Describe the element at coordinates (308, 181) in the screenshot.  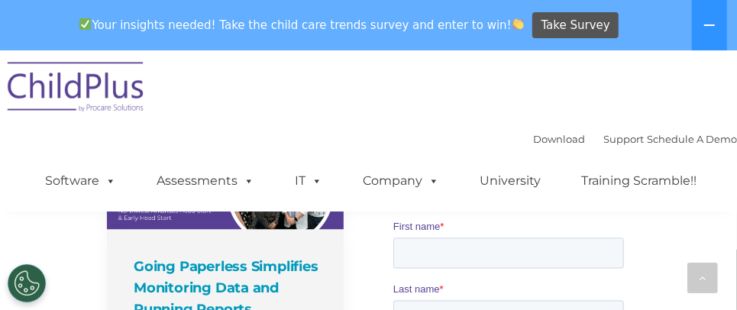
I see `a: IT` at that location.